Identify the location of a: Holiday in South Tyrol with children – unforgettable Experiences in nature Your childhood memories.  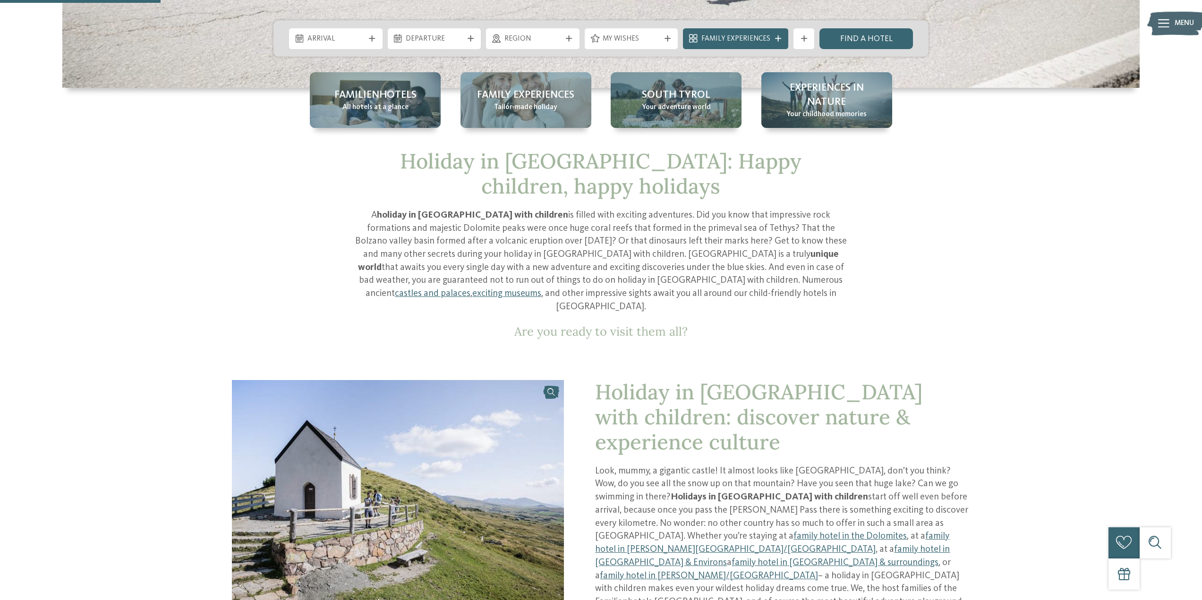
(826, 100).